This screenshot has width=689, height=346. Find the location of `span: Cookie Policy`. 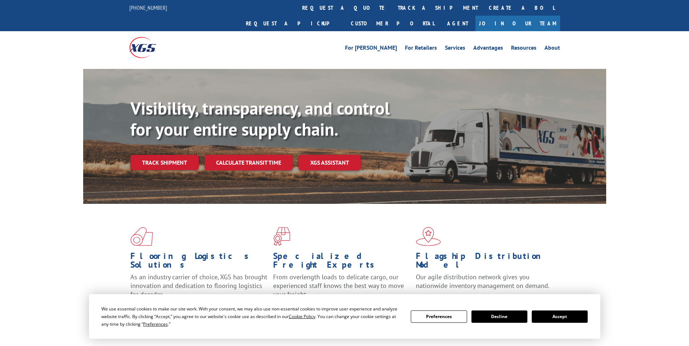

span: Cookie Policy is located at coordinates (302, 317).